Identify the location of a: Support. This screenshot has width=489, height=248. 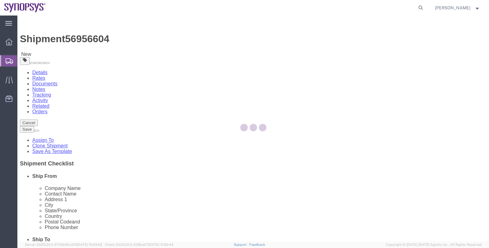
(242, 245).